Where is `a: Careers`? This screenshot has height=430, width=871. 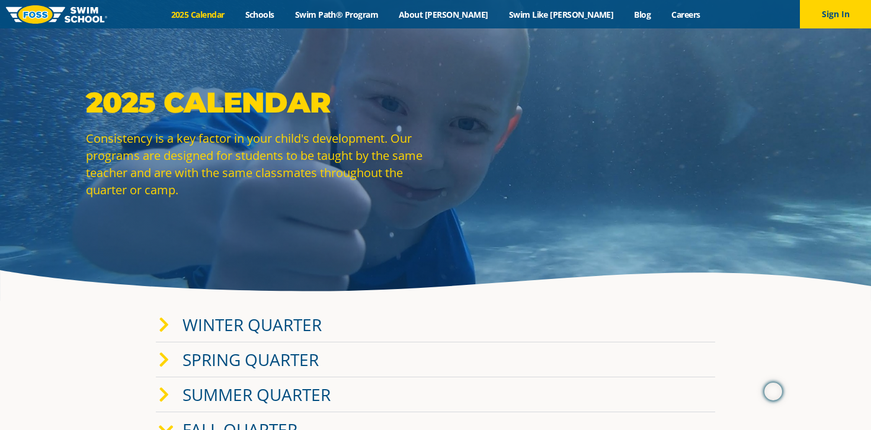
a: Careers is located at coordinates (685, 14).